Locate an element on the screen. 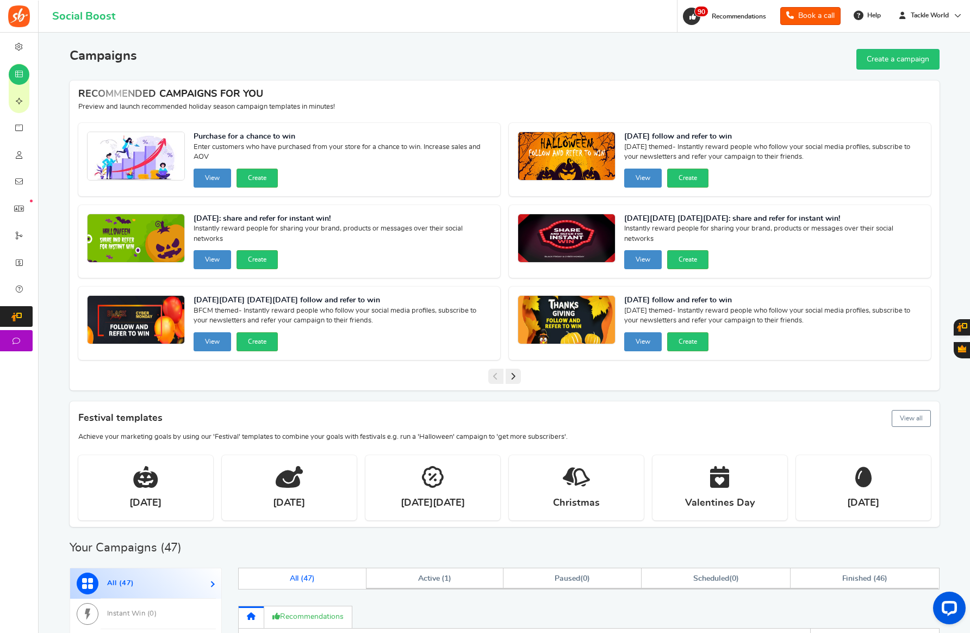 This screenshot has width=970, height=633. h4: Festival templates is located at coordinates (505, 418).